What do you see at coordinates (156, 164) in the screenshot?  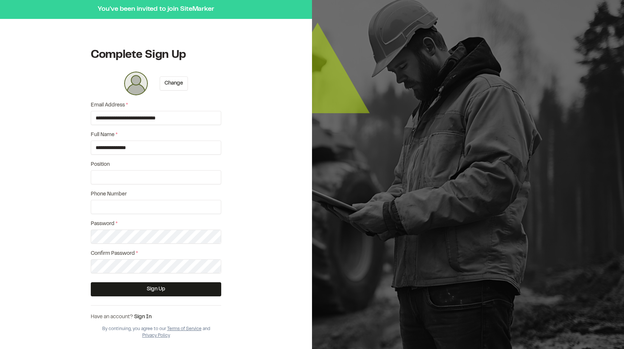 I see `label: Position` at bounding box center [156, 164].